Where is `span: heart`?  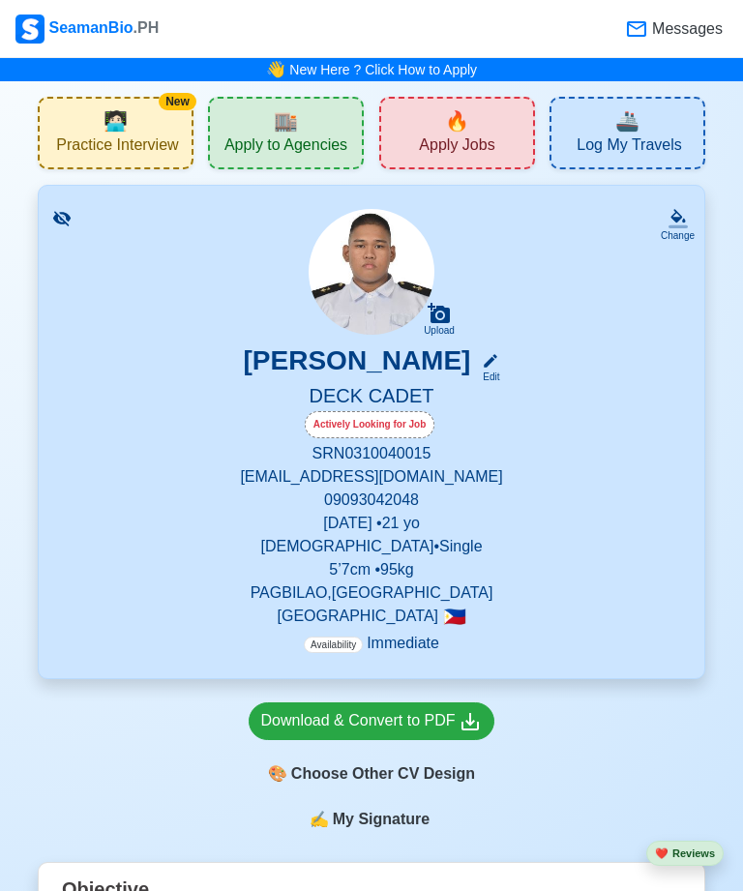
span: heart is located at coordinates (661, 853).